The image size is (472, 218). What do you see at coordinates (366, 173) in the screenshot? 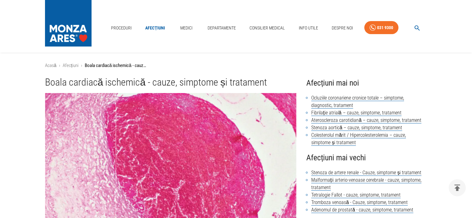
I see `a: Stenoza de artere renale - Cauze, simptome și tratament` at bounding box center [366, 173].